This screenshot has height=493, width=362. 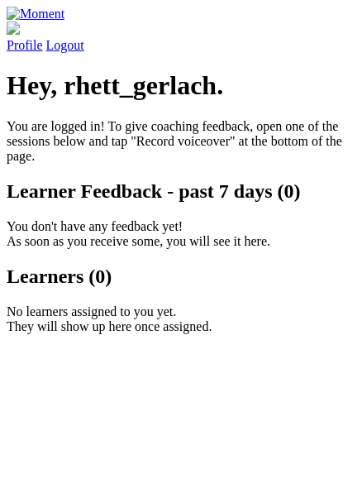 I want to click on a: Logout, so click(x=65, y=45).